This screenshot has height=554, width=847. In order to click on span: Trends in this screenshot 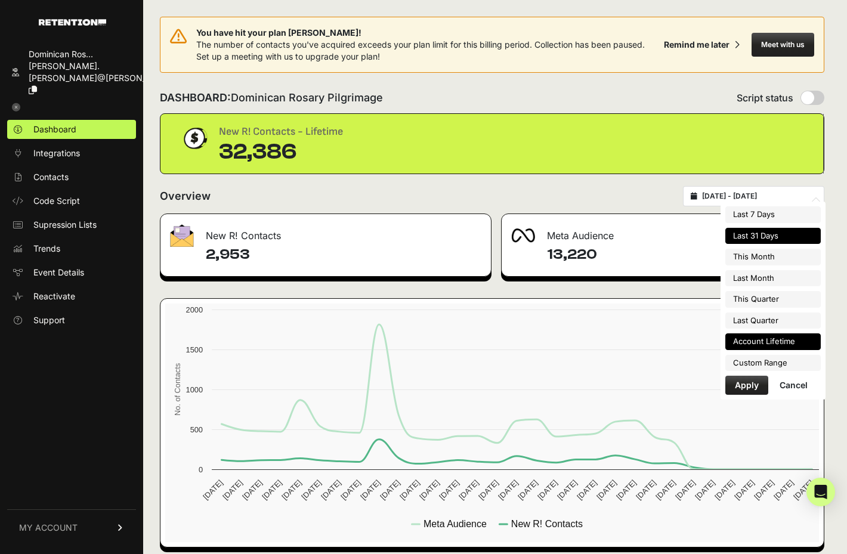, I will do `click(47, 249)`.